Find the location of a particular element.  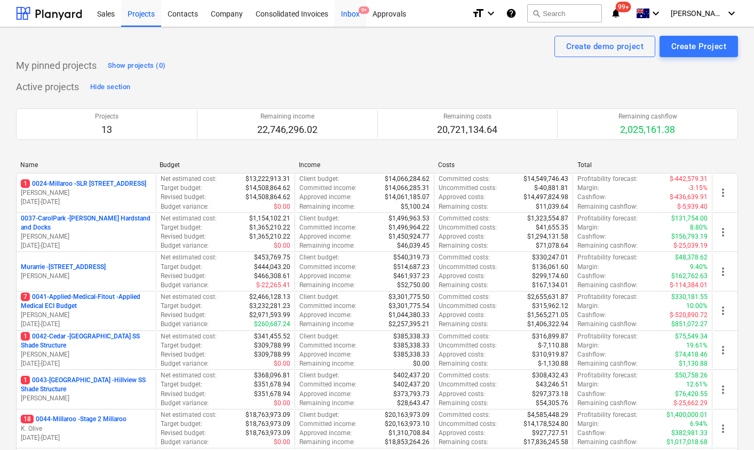

div: Costs is located at coordinates (503, 165).